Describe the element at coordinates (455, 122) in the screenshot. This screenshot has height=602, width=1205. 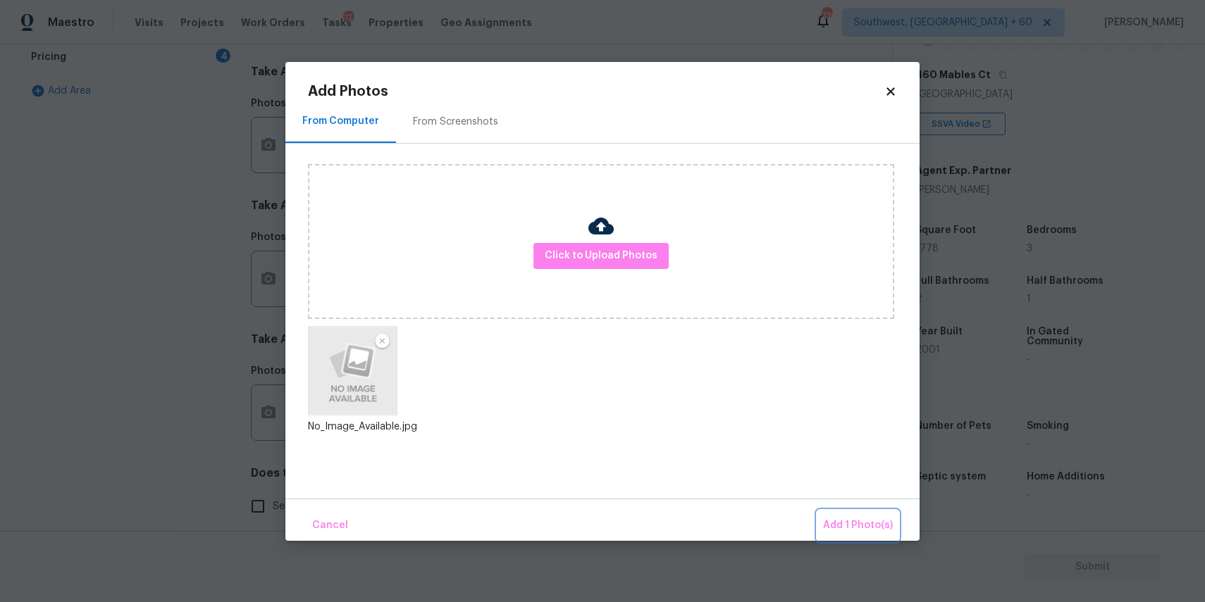
I see `div: From Screenshots` at that location.